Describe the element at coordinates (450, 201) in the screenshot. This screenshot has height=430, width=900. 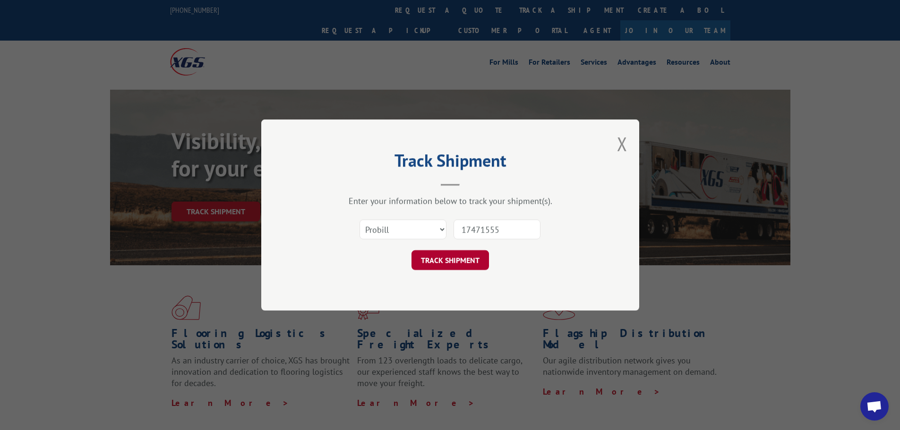
I see `div: Enter your information below to track your shipment(s).` at that location.